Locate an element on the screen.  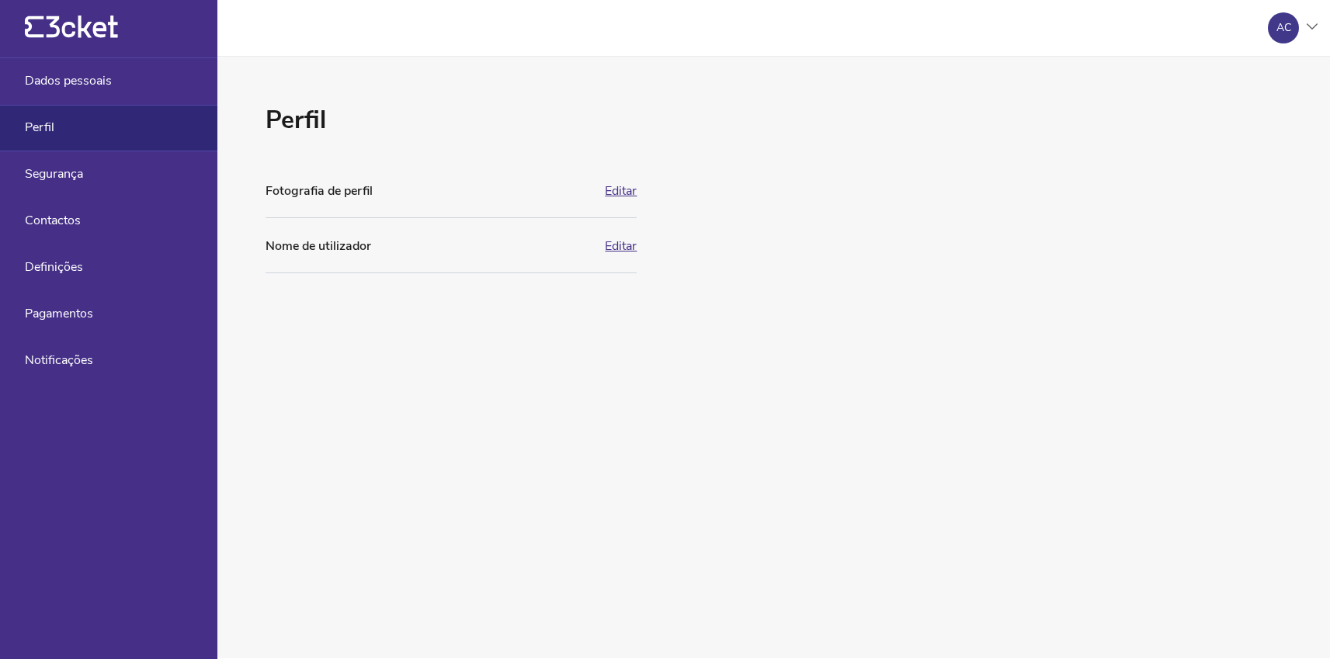
div: Nome de utilizador is located at coordinates (430, 246).